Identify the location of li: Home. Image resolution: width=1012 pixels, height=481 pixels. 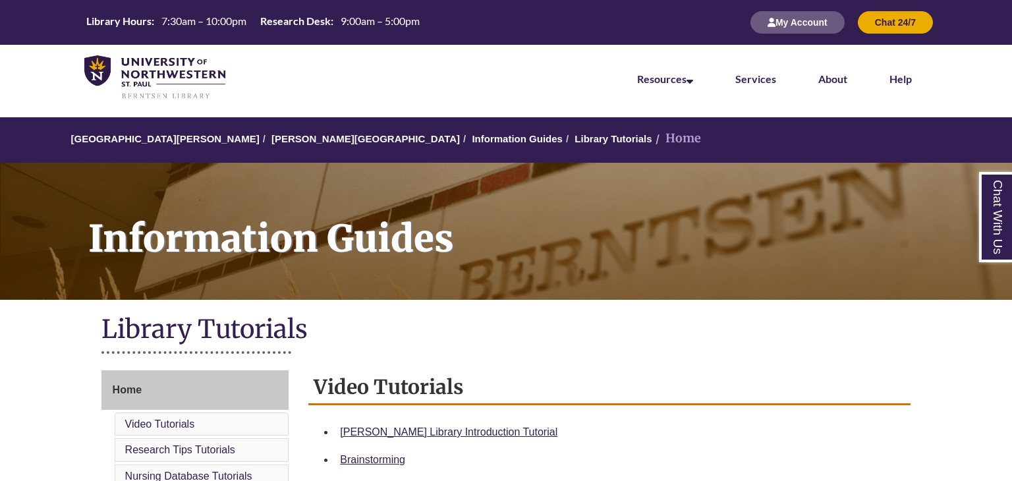
(677, 138).